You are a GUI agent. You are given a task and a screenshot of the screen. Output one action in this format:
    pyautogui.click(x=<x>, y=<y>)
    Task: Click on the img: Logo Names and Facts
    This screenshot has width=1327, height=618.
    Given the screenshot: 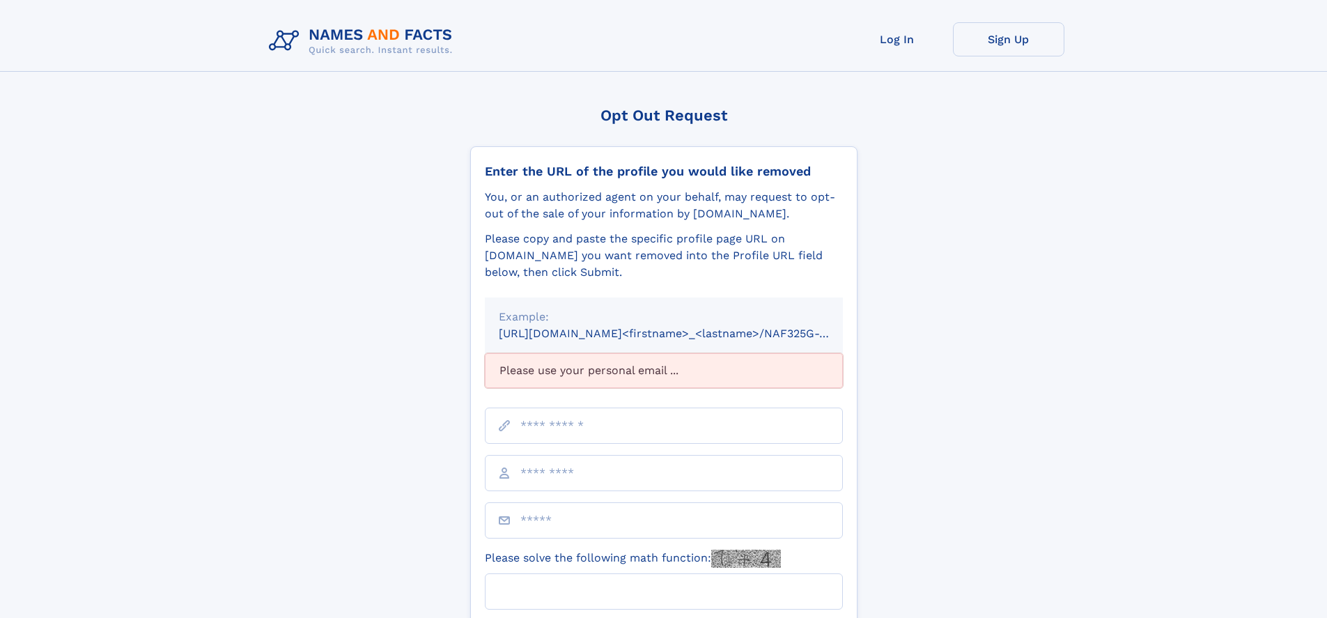 What is the action you would take?
    pyautogui.click(x=364, y=41)
    